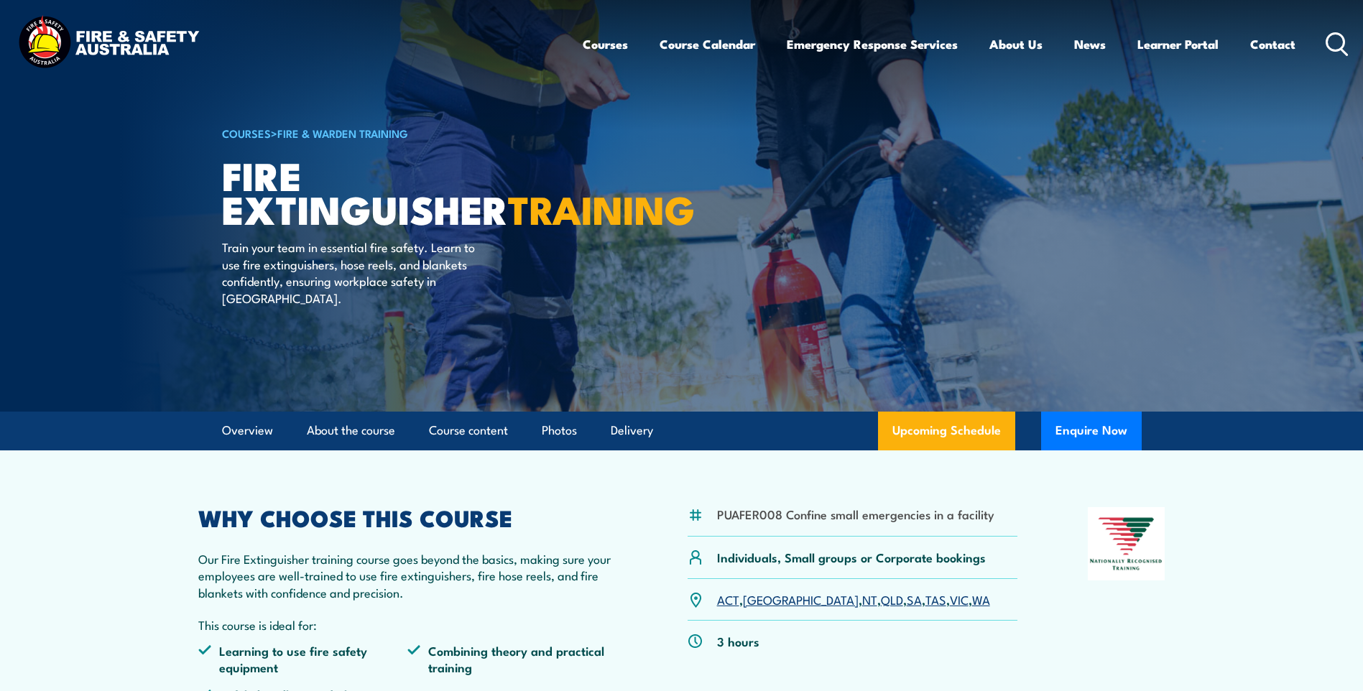  What do you see at coordinates (353, 272) in the screenshot?
I see `p: Train your team in essential fire safety. Learn to use fire extinguishers, hose reels, and blanke...` at bounding box center [353, 272].